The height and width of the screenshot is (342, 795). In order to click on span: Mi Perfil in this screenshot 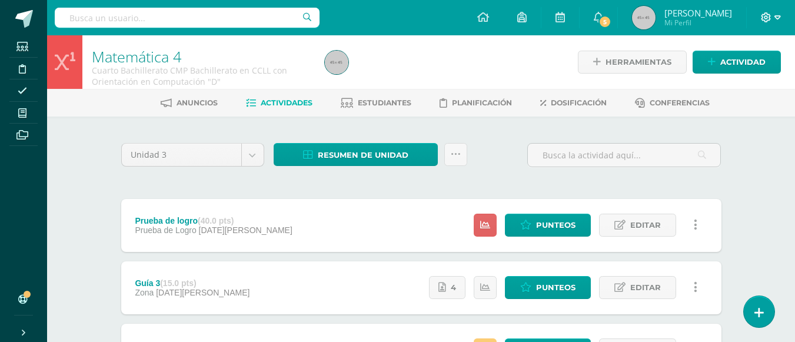, I will do `click(698, 22)`.